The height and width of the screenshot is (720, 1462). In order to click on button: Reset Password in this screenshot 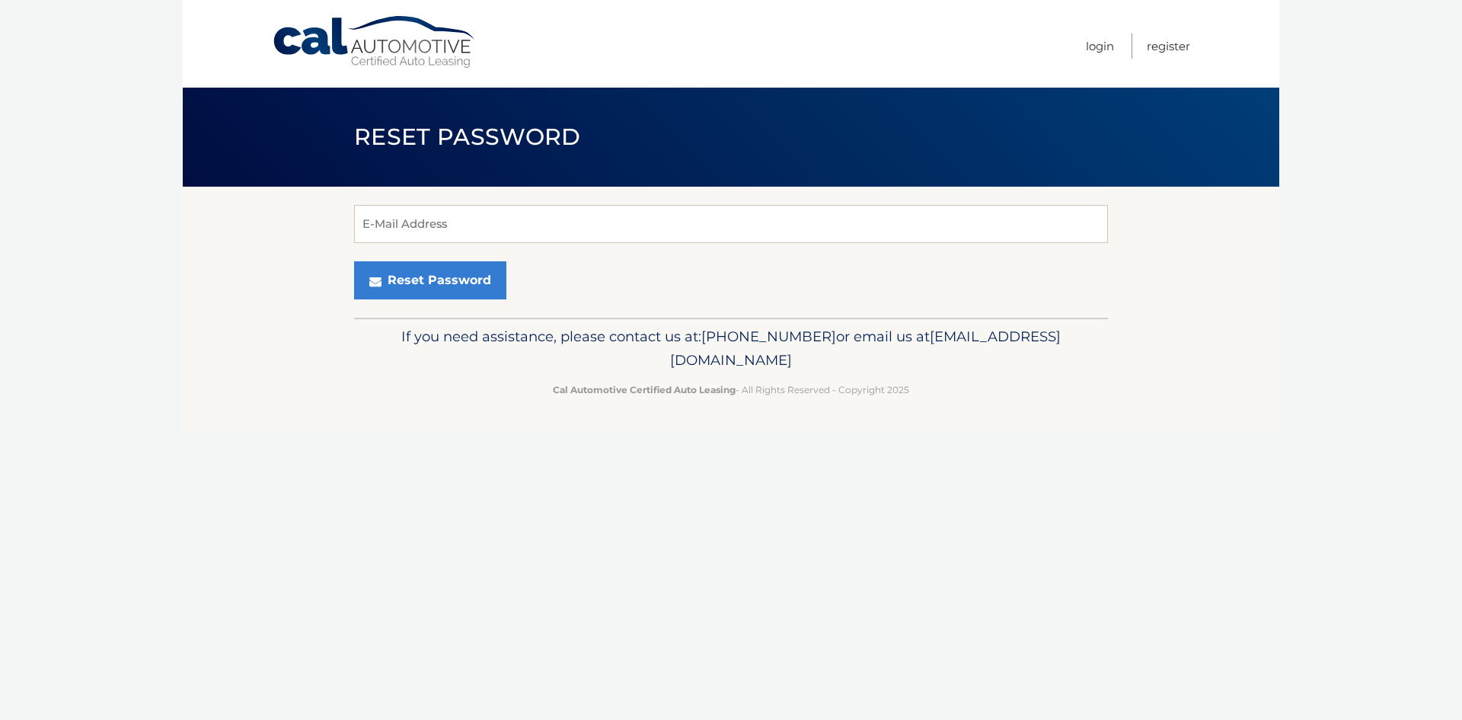, I will do `click(430, 280)`.